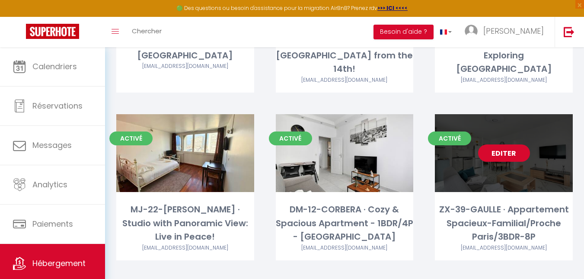 Image resolution: width=584 pixels, height=279 pixels. Describe the element at coordinates (404, 32) in the screenshot. I see `button: Besoin d'aide ?` at that location.